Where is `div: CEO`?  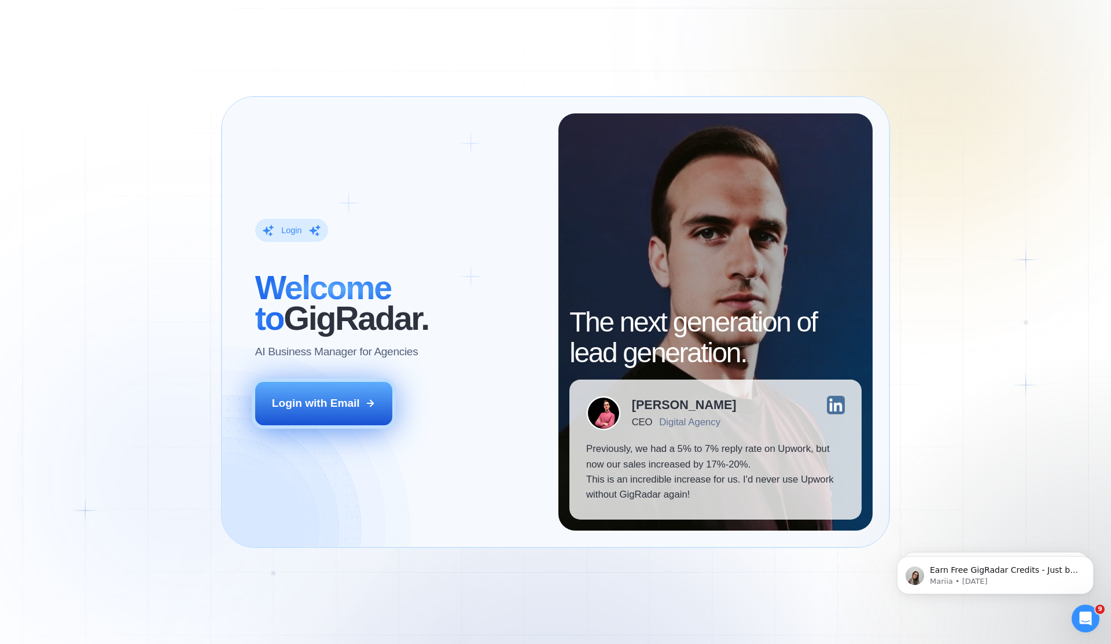 div: CEO is located at coordinates (642, 422).